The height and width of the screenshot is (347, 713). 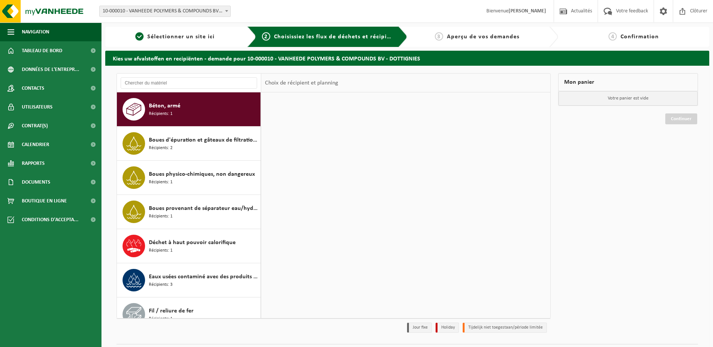 I want to click on span: Tableau de bord, so click(x=42, y=51).